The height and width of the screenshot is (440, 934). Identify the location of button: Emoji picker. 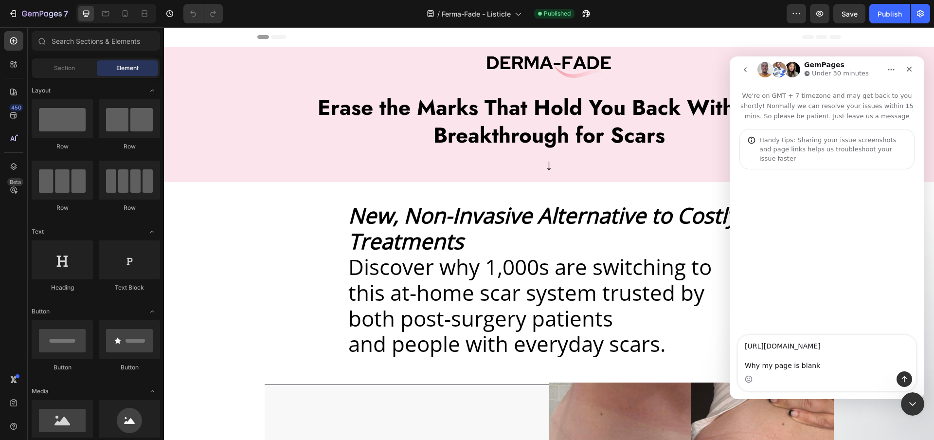
(19, 323).